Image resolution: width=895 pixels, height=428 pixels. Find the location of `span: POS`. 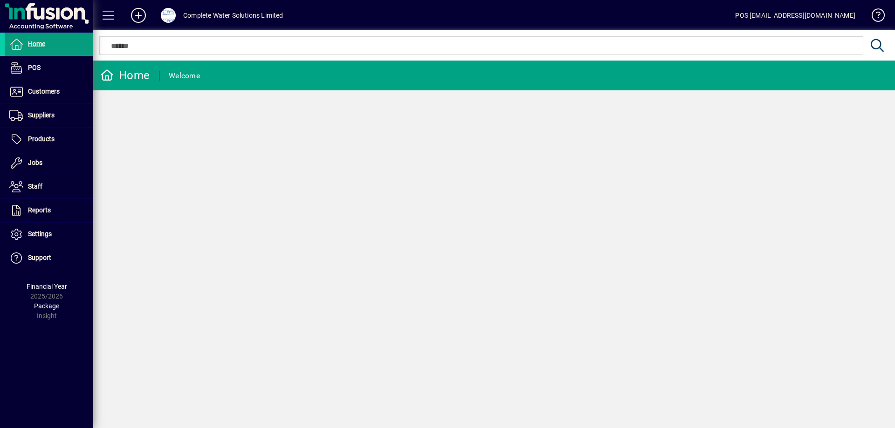

span: POS is located at coordinates (34, 68).